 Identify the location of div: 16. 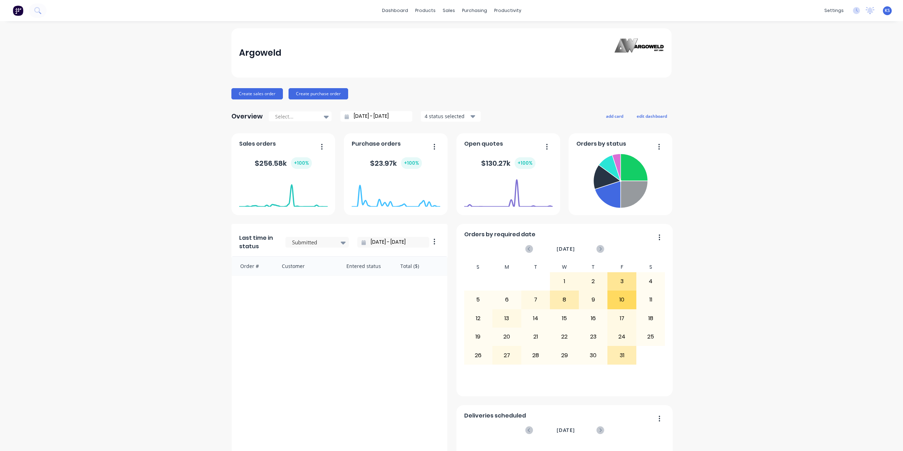
(594, 319).